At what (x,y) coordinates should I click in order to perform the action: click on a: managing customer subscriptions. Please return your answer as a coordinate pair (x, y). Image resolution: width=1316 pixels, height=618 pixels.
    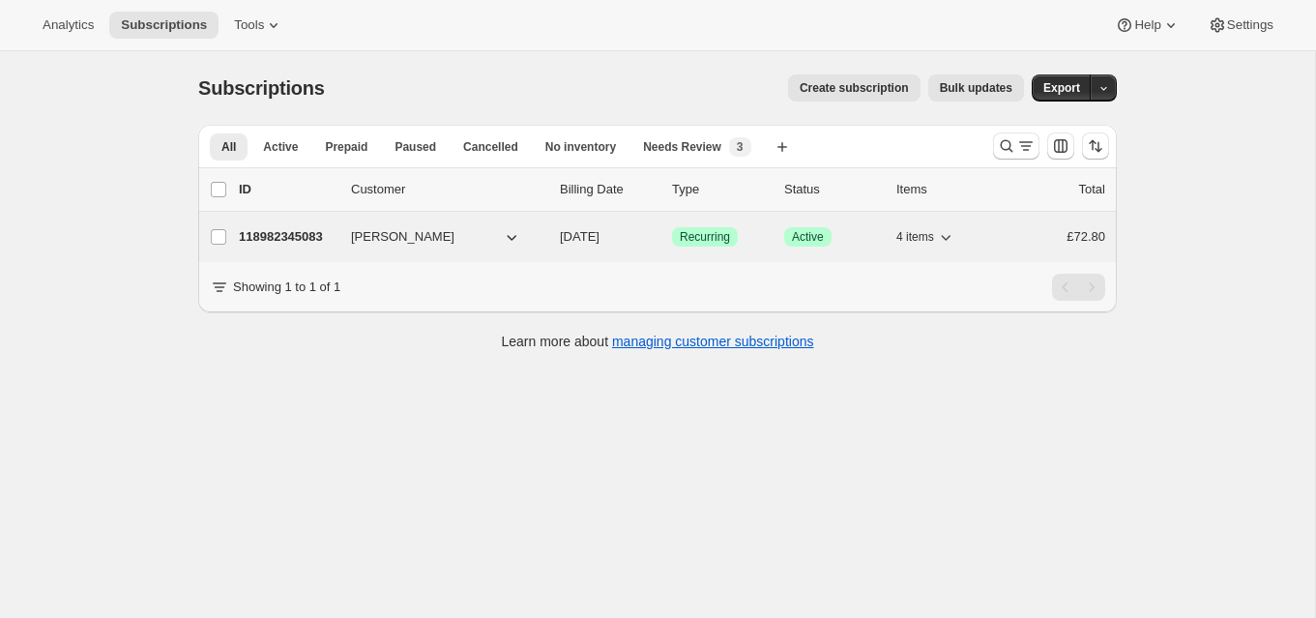
    Looking at the image, I should click on (713, 341).